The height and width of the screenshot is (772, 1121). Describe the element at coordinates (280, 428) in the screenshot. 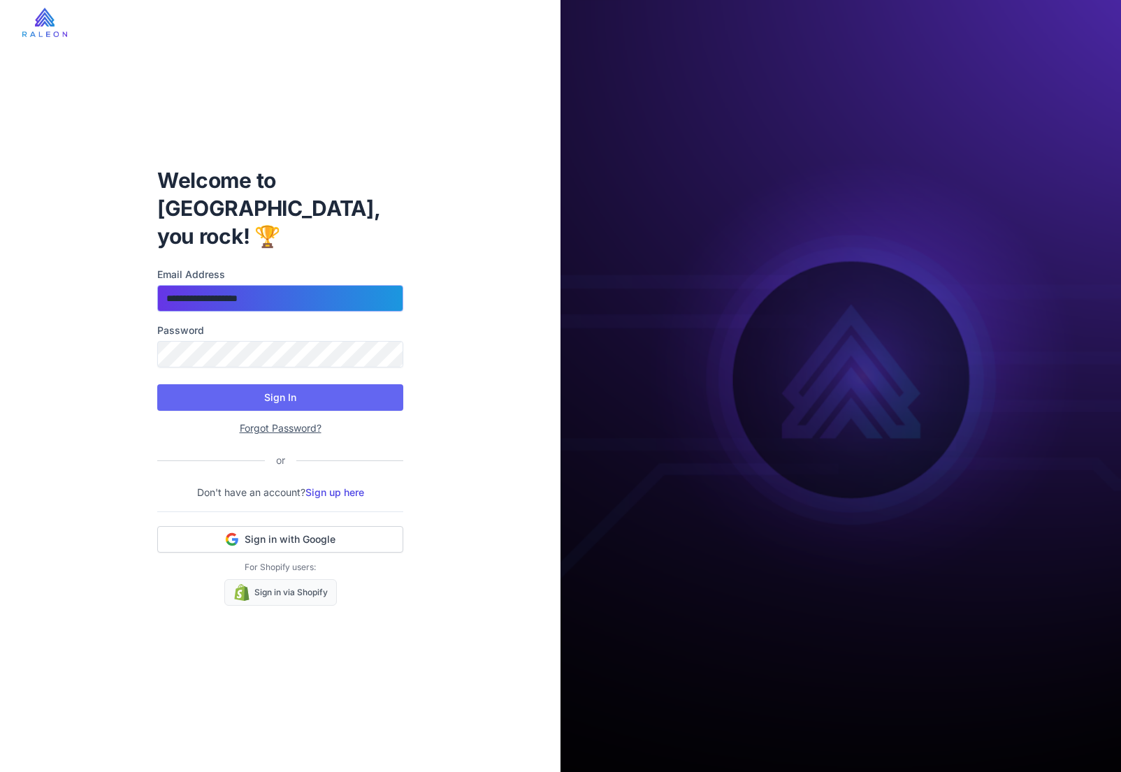

I see `a: Forgot Password?` at that location.